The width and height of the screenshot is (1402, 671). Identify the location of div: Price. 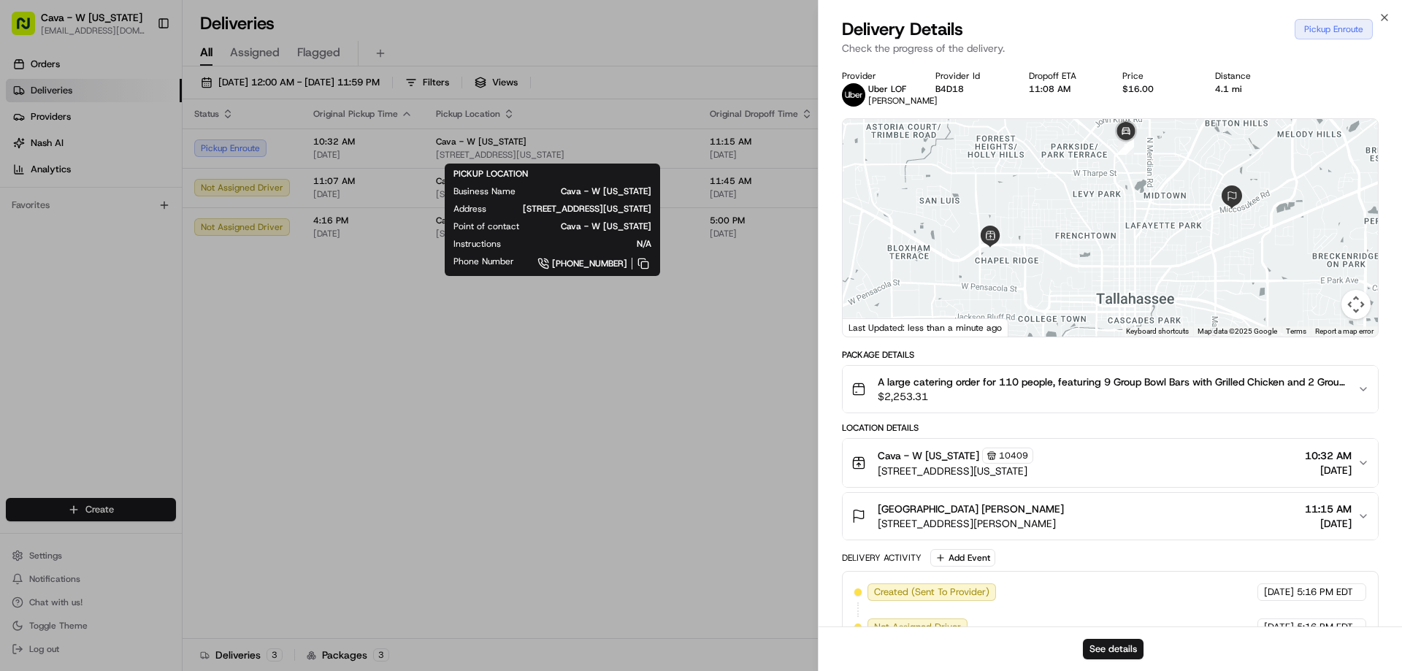
(1158, 76).